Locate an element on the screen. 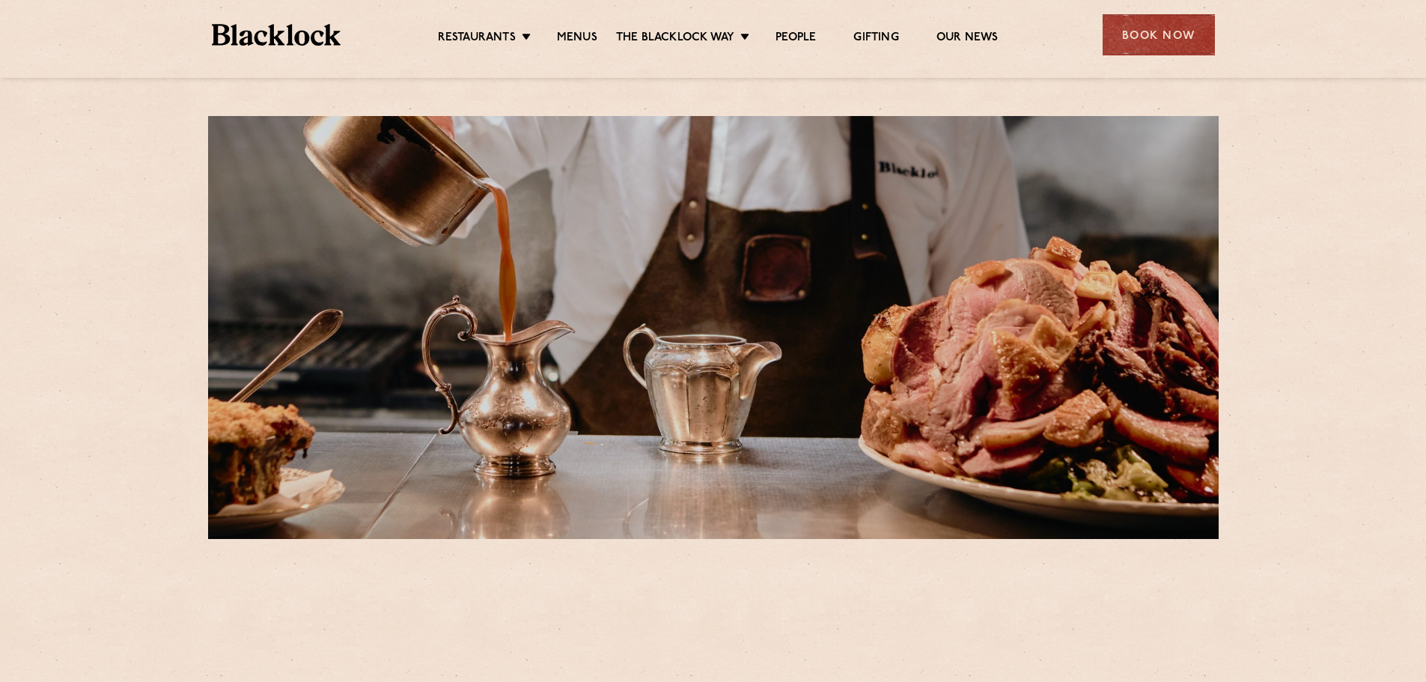 The width and height of the screenshot is (1426, 682). div: Book Now is located at coordinates (1158, 34).